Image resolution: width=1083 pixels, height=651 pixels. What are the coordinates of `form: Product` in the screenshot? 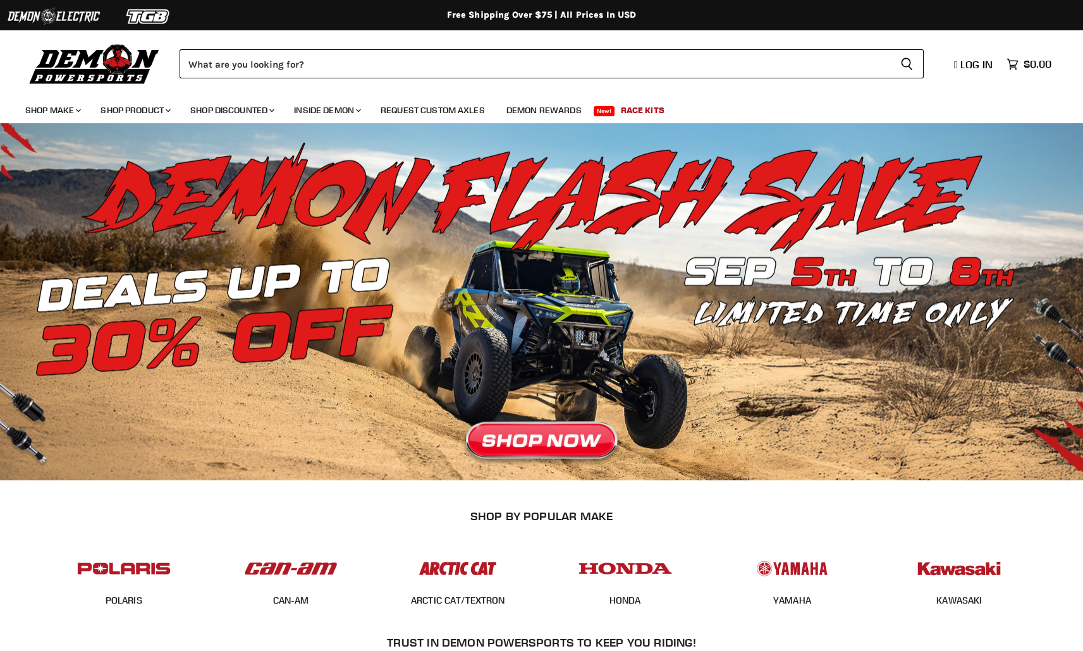 It's located at (551, 64).